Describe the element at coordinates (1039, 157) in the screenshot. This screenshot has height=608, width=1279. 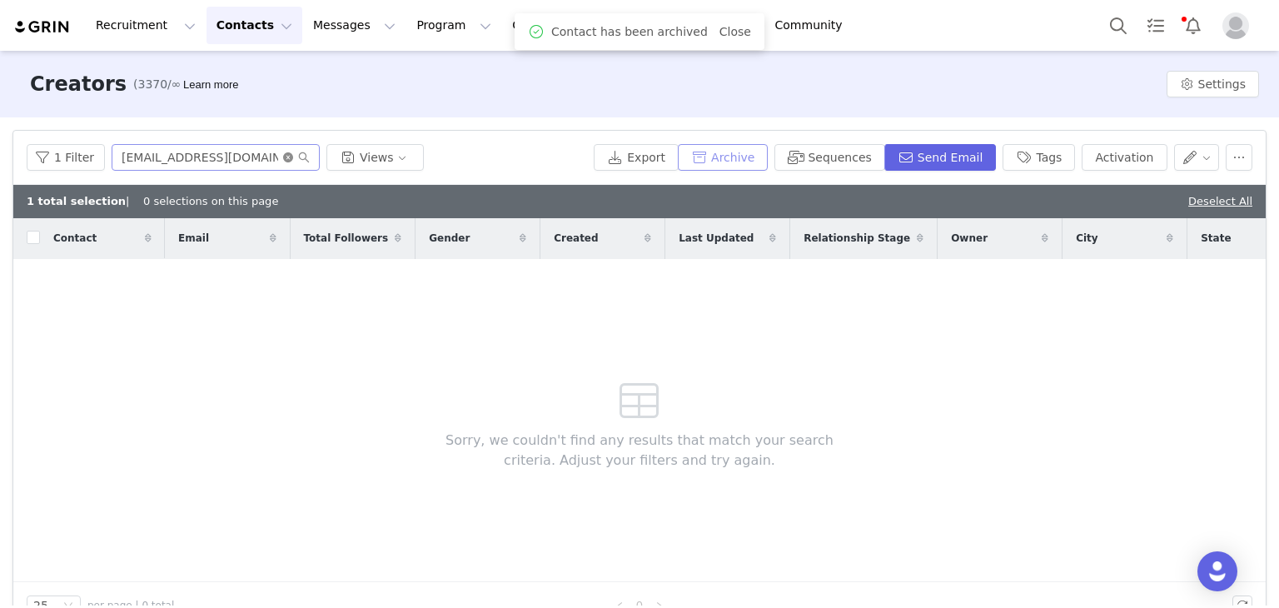
I see `button: Tags` at that location.